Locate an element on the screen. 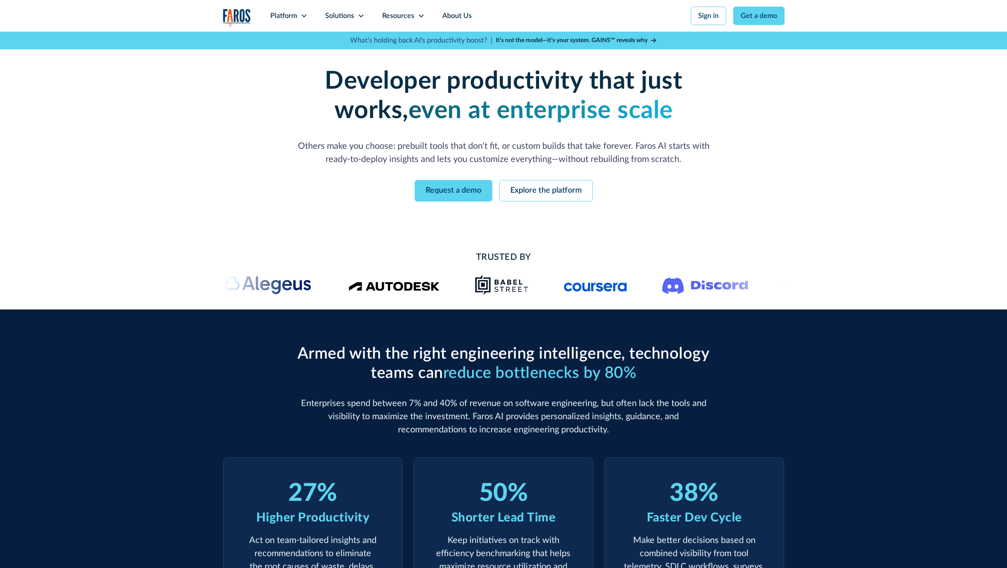 Image resolution: width=1007 pixels, height=568 pixels. span: reduce bottlenecks by 80% is located at coordinates (540, 373).